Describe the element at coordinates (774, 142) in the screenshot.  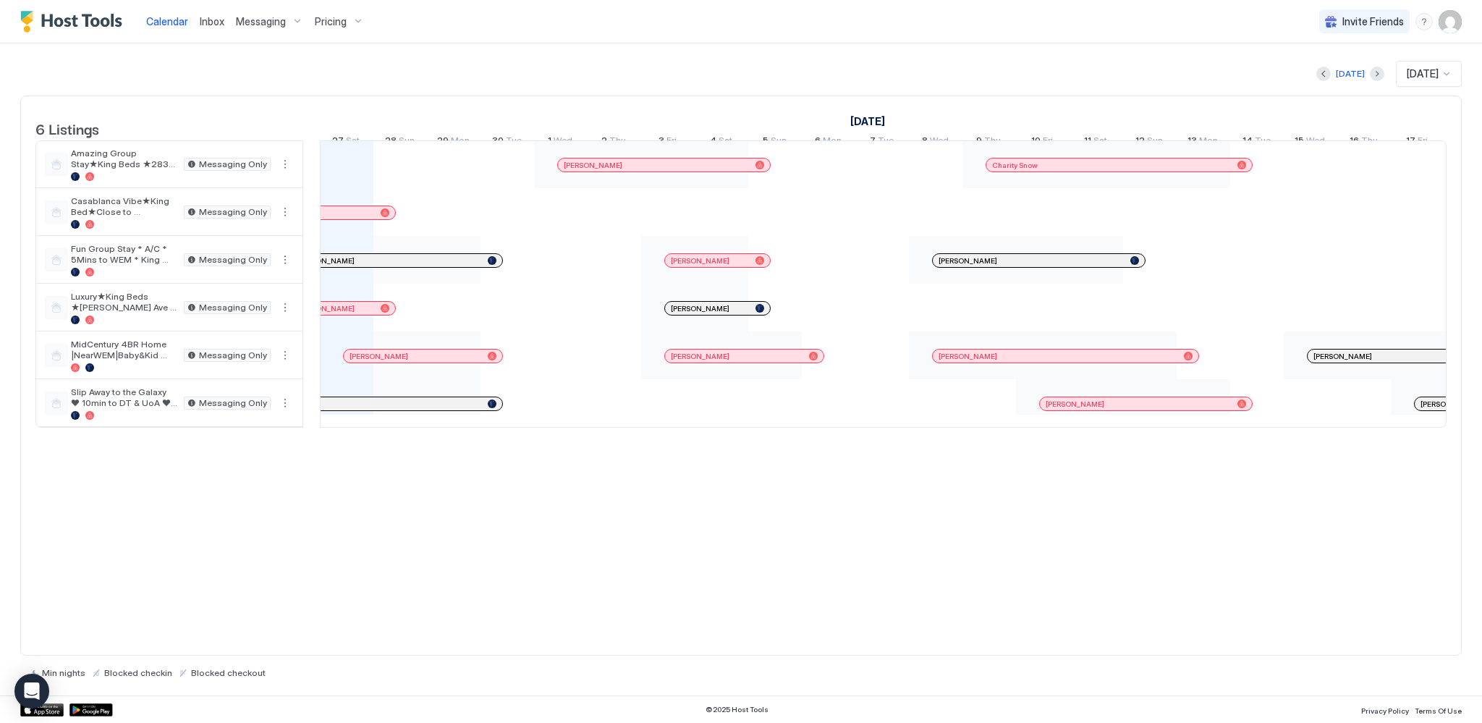
I see `a: October 5, 2025` at that location.